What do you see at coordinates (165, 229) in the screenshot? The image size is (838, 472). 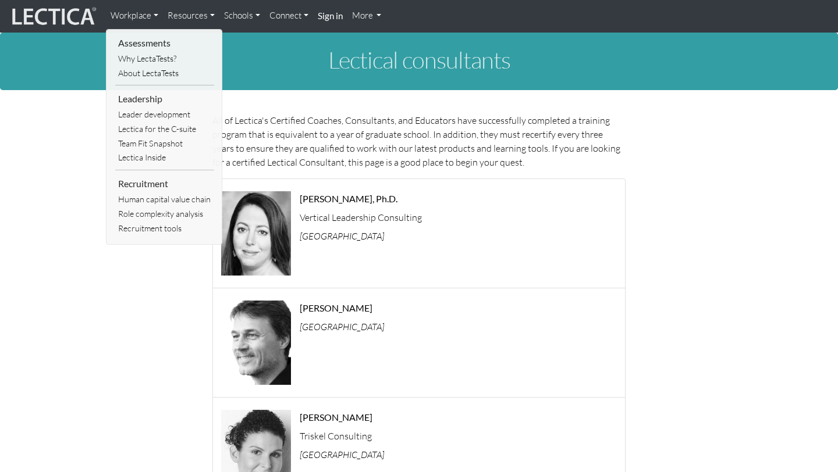 I see `a: Recruitment tools` at bounding box center [165, 229].